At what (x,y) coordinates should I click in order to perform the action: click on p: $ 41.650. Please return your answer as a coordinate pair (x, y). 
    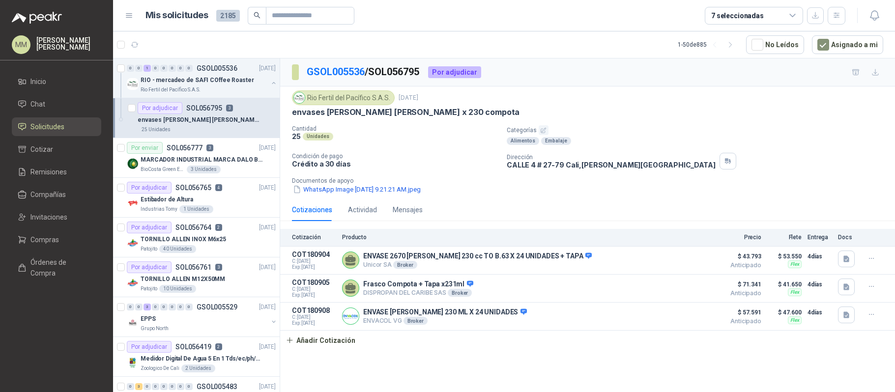
    Looking at the image, I should click on (784, 285).